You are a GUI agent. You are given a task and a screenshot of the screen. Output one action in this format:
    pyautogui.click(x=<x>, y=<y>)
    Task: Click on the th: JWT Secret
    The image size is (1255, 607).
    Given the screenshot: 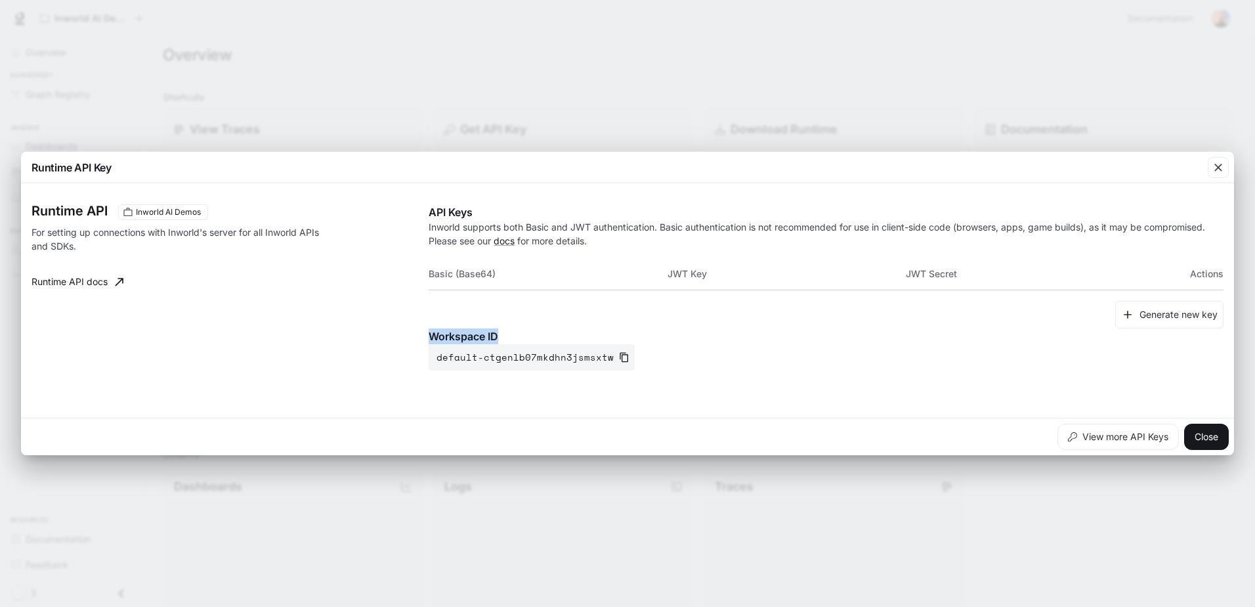 What is the action you would take?
    pyautogui.click(x=1025, y=274)
    